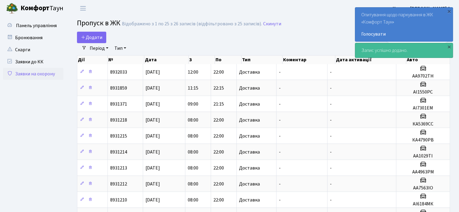 Image resolution: width=459 pixels, height=212 pixels. What do you see at coordinates (119, 184) in the screenshot?
I see `span: 8931212` at bounding box center [119, 184].